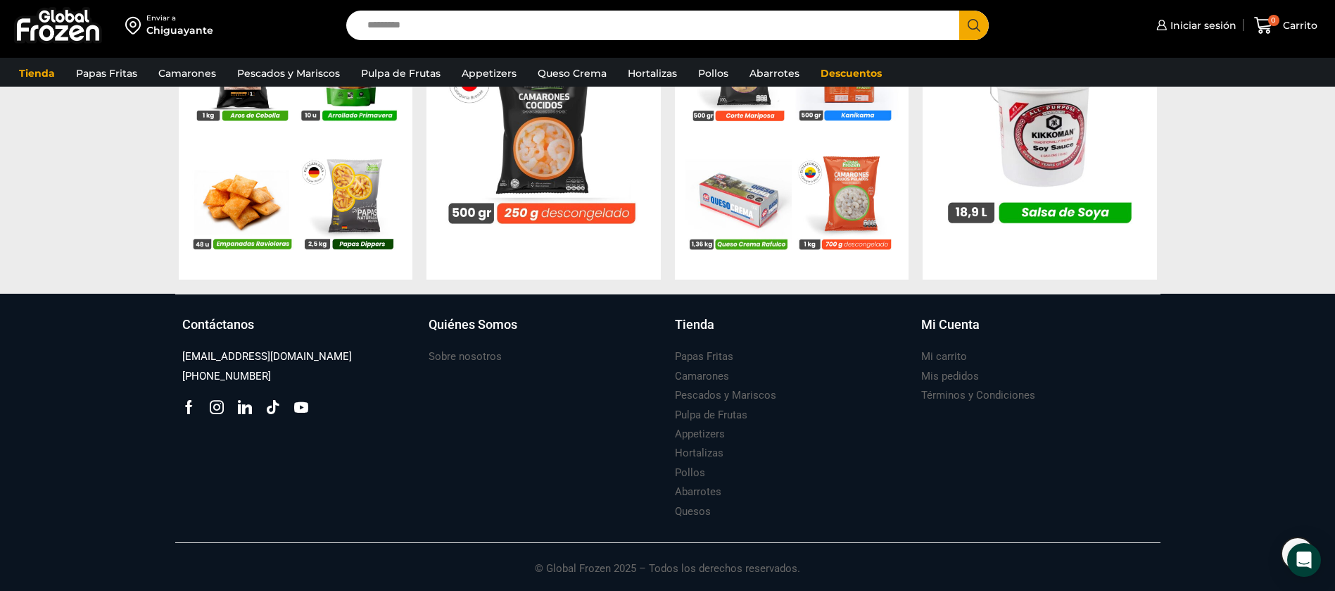 Image resolution: width=1335 pixels, height=591 pixels. Describe the element at coordinates (572, 73) in the screenshot. I see `a: Queso Crema` at that location.